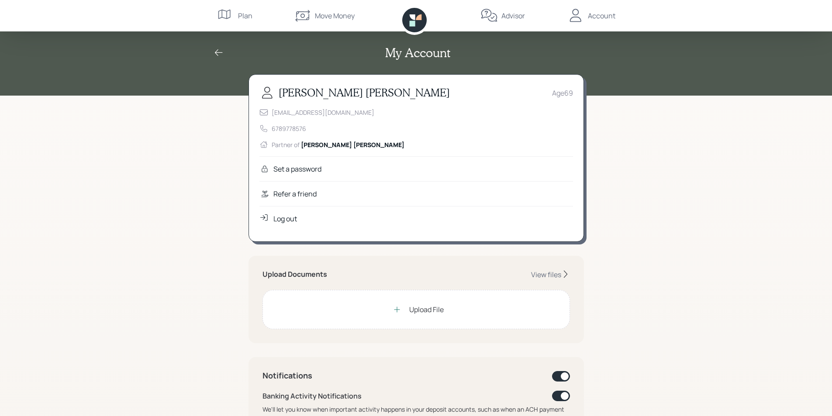  Describe the element at coordinates (513, 16) in the screenshot. I see `div: Advisor` at that location.